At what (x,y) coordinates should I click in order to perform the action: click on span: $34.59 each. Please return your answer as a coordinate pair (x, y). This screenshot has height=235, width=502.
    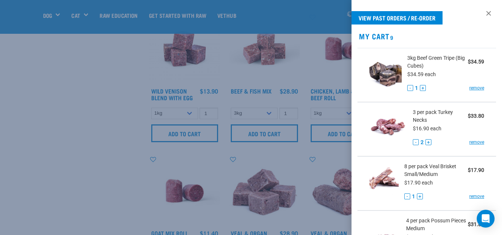
    Looking at the image, I should click on (422, 74).